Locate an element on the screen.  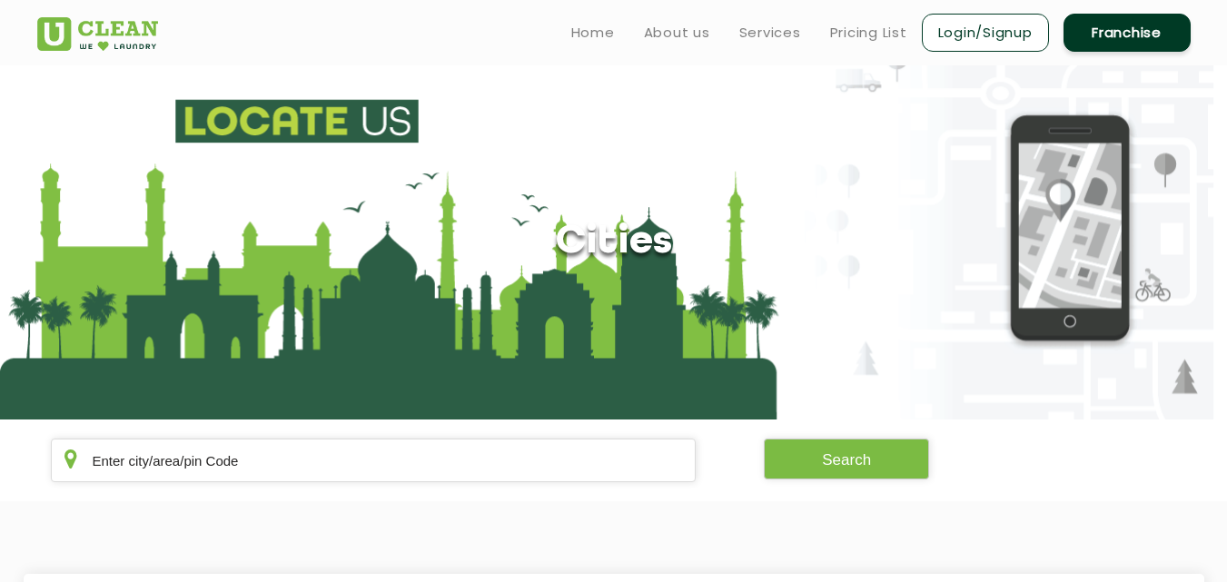
a: Services is located at coordinates (770, 33).